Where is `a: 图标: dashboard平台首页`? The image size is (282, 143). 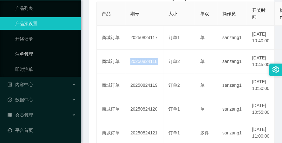 a: 图标: dashboard平台首页 is located at coordinates (42, 130).